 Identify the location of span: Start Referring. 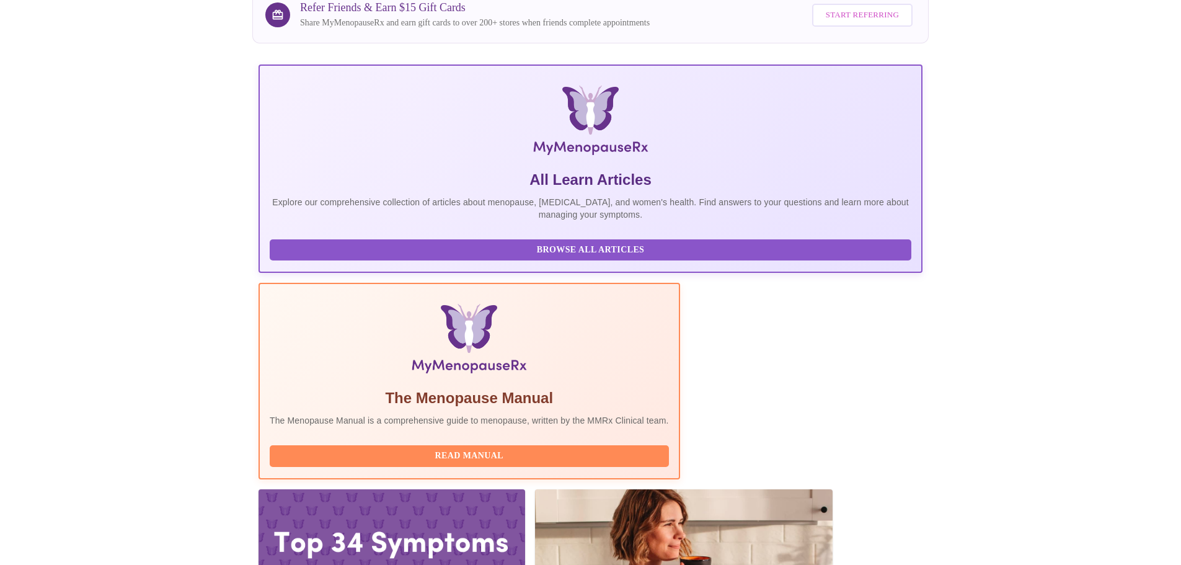
(862, 15).